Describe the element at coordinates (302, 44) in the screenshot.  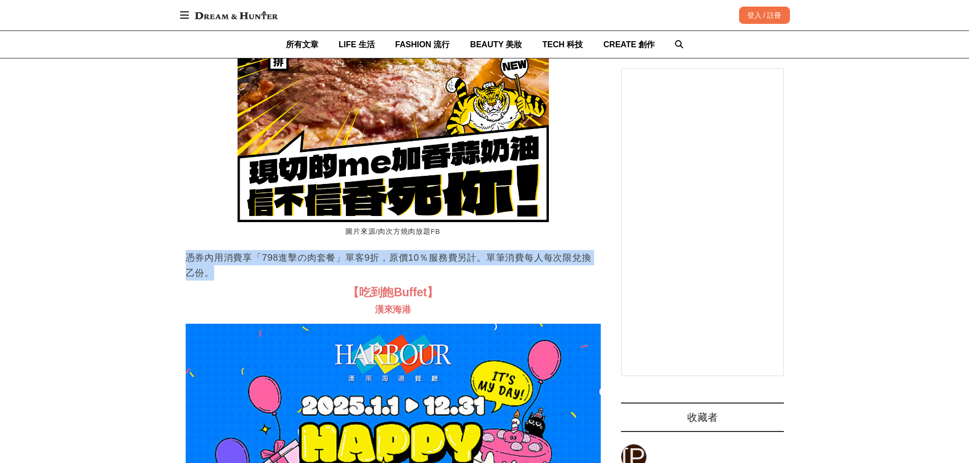
I see `span: 所有文章` at that location.